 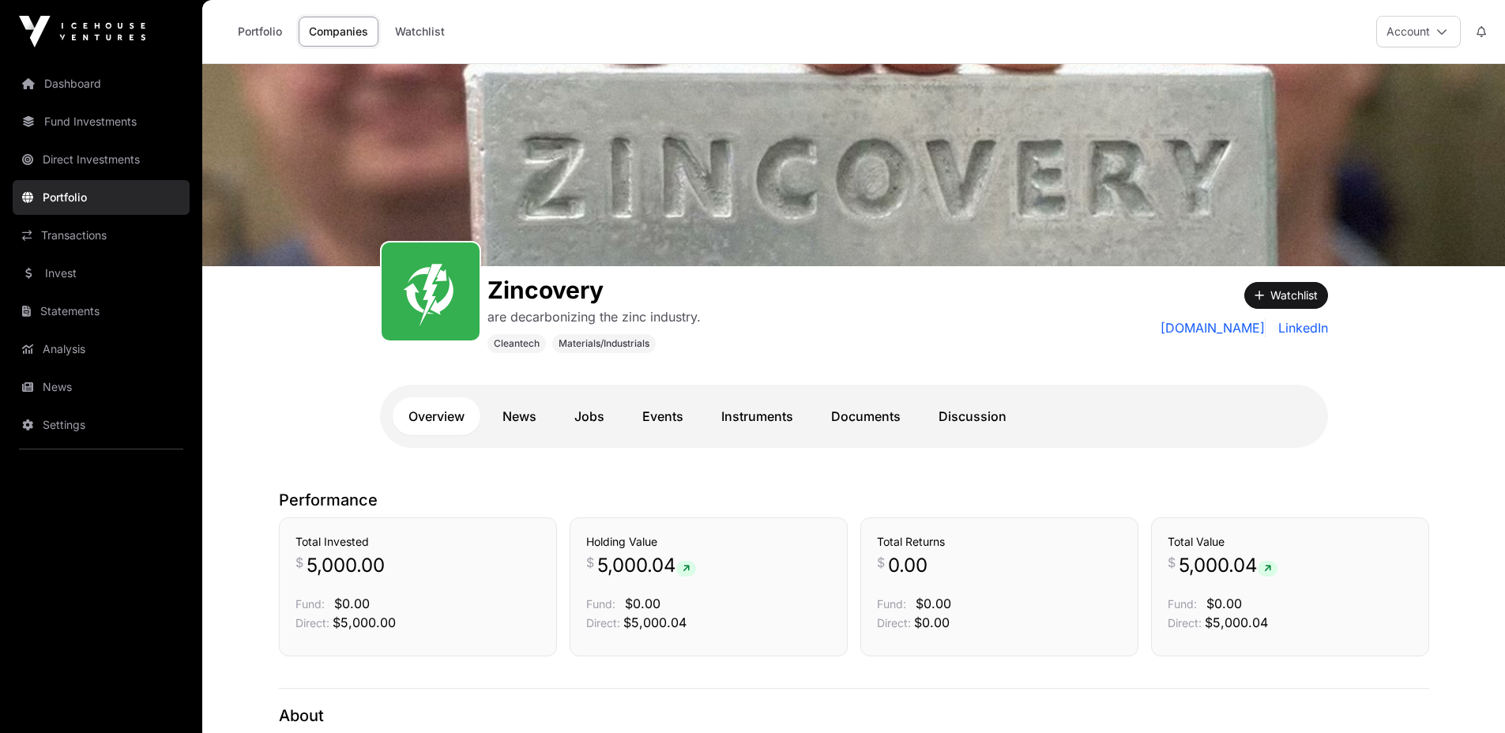 I want to click on h1: Zincovery, so click(x=594, y=290).